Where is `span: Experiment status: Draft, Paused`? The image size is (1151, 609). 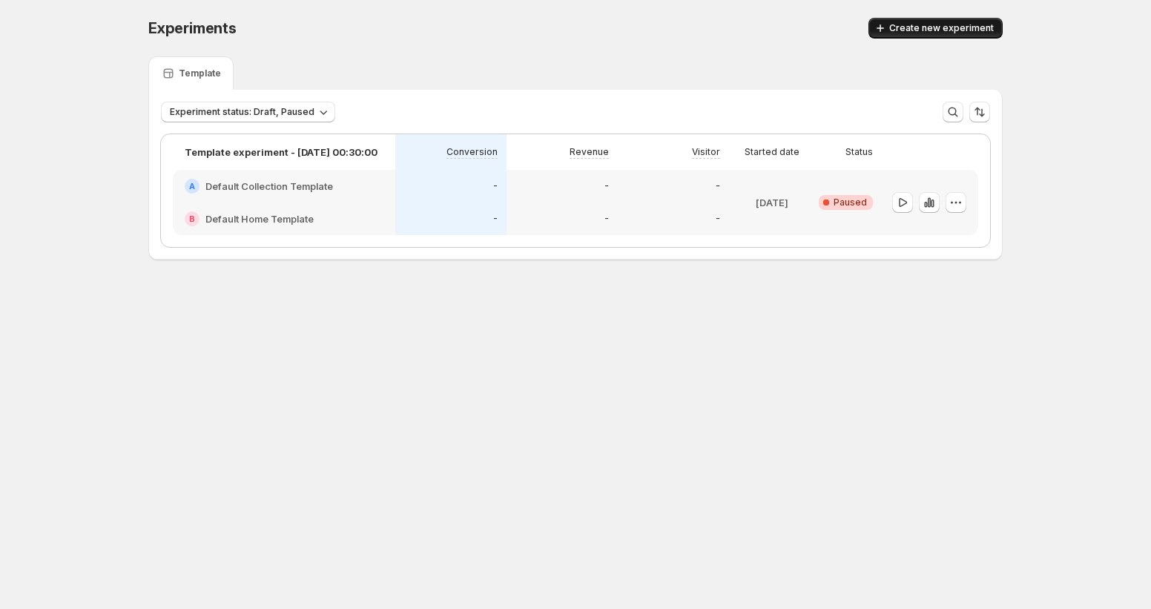 span: Experiment status: Draft, Paused is located at coordinates (242, 112).